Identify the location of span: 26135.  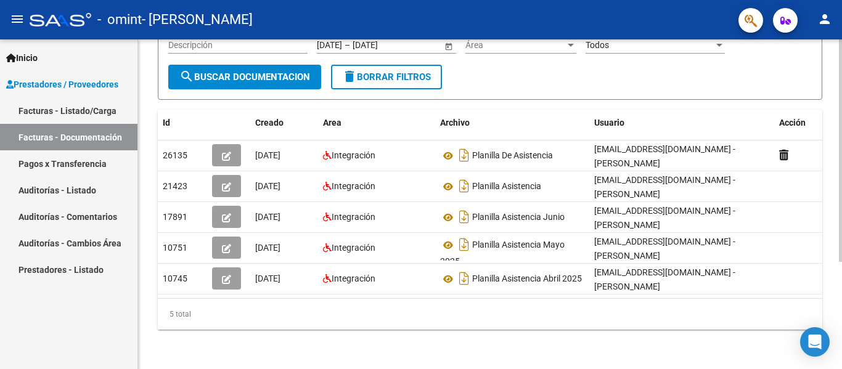
(175, 155).